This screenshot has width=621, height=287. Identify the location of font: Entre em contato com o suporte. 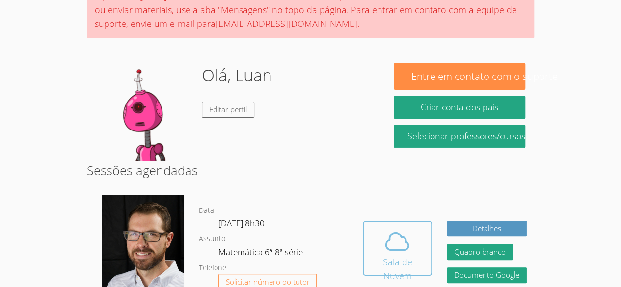
(485, 76).